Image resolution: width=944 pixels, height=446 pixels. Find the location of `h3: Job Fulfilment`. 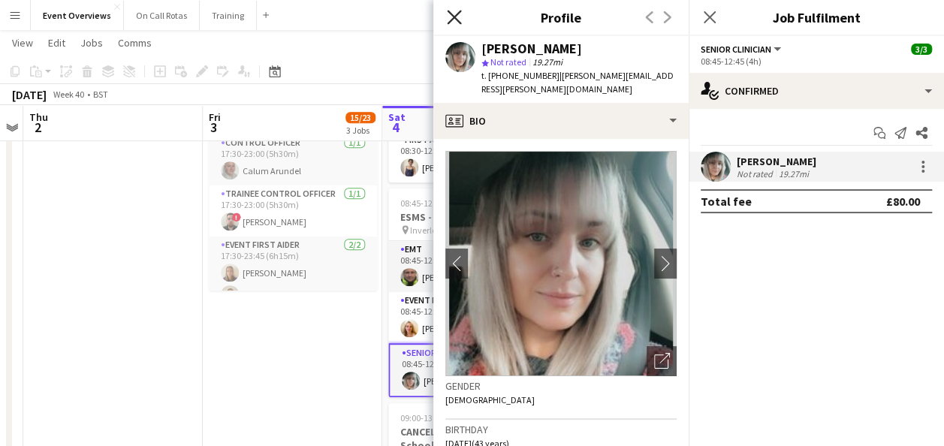

h3: Job Fulfilment is located at coordinates (816, 17).